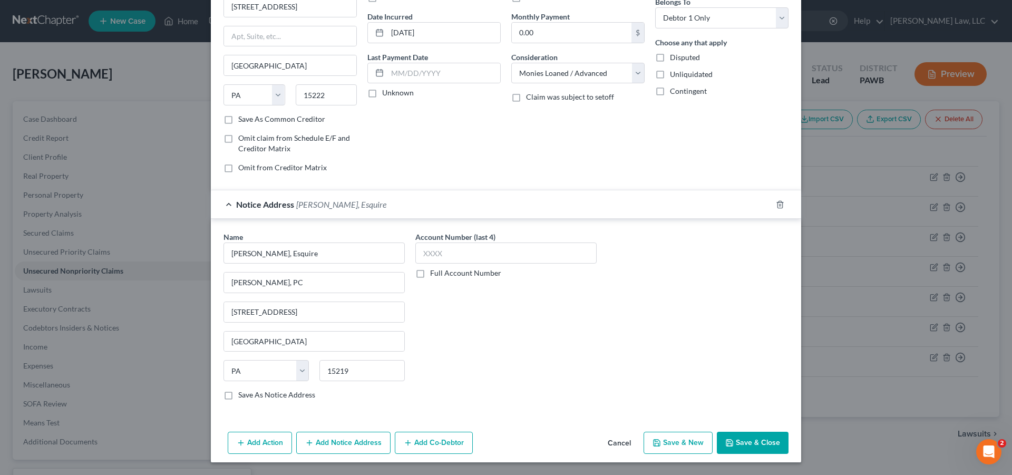 Image resolution: width=1012 pixels, height=475 pixels. I want to click on span: Name, so click(233, 237).